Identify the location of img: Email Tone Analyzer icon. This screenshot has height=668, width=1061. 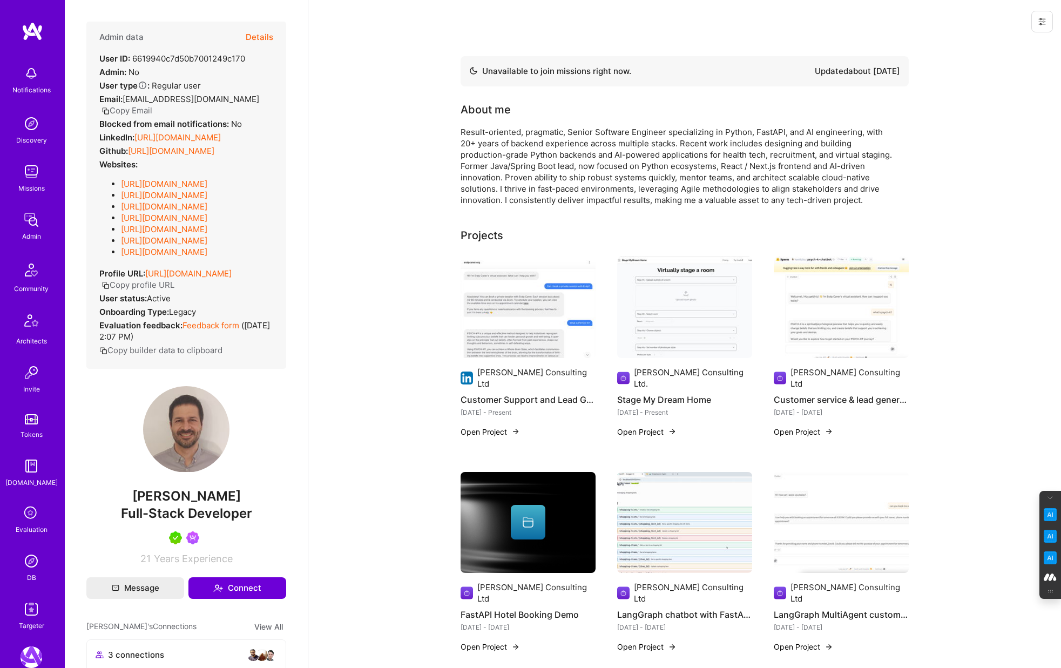
(1050, 536).